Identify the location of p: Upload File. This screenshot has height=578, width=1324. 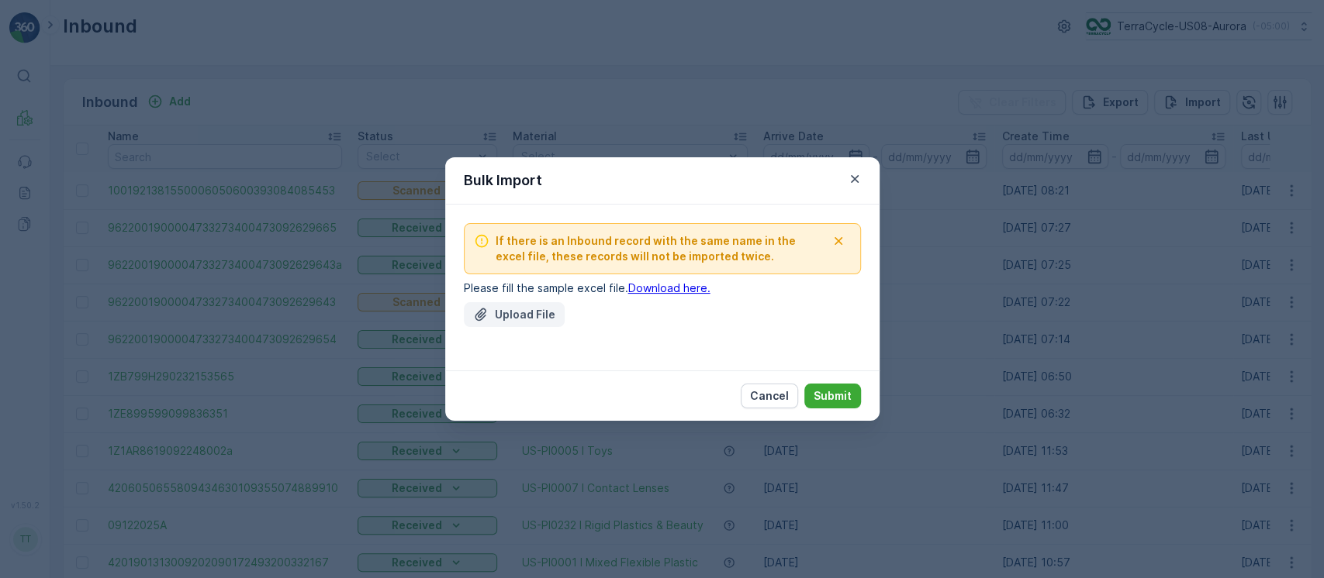
(525, 315).